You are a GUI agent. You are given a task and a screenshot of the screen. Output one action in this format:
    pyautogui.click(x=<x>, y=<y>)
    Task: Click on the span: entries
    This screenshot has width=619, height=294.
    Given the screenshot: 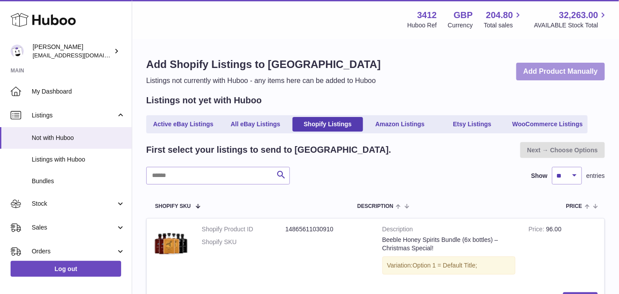 What is the action you would take?
    pyautogui.click(x=596, y=175)
    